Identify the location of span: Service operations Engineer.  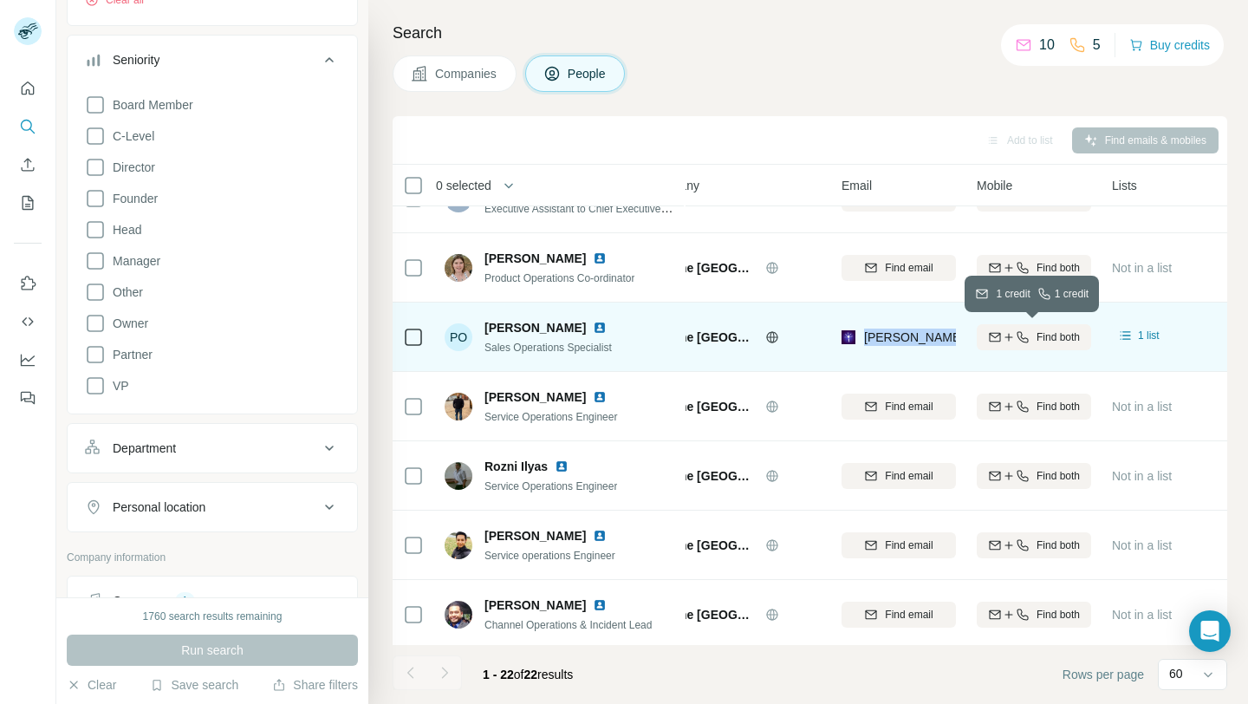
(549, 555).